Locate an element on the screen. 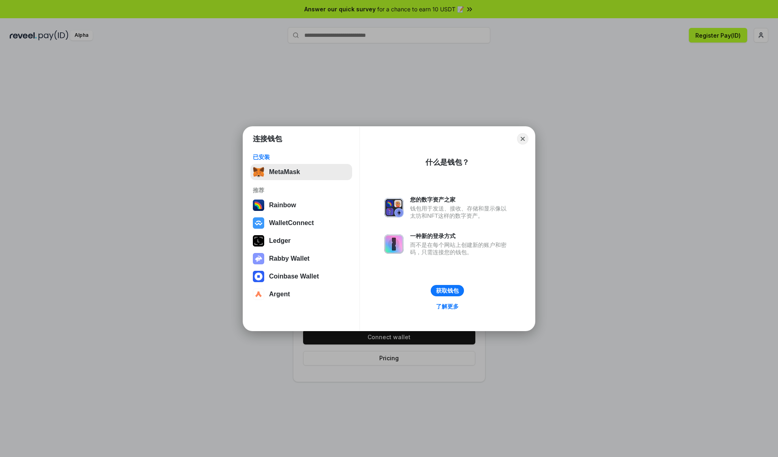 The image size is (778, 457). div: Rabby Wallet is located at coordinates (289, 259).